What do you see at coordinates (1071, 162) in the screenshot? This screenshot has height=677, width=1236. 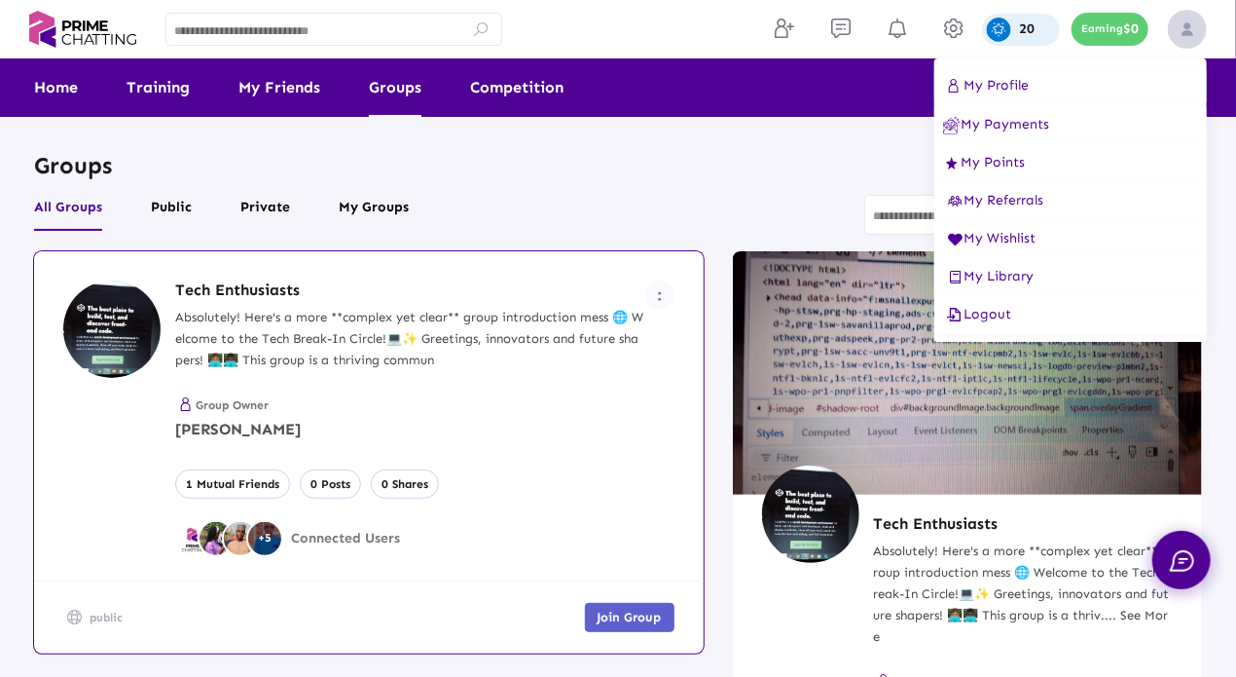 I see `button: My Points` at bounding box center [1071, 162].